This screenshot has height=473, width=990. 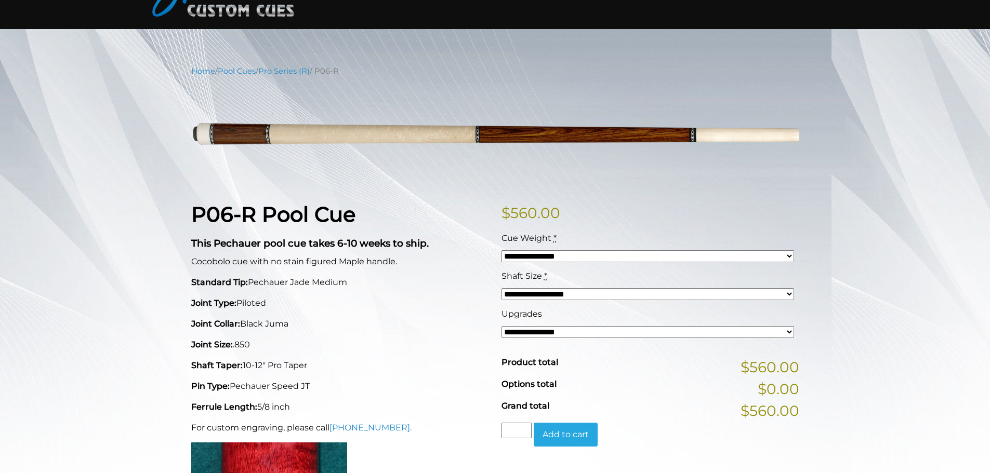 What do you see at coordinates (495, 135) in the screenshot?
I see `img: P06-N.png` at bounding box center [495, 135].